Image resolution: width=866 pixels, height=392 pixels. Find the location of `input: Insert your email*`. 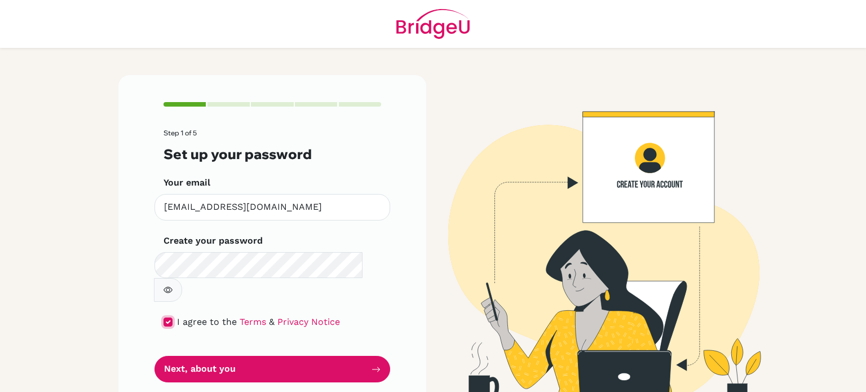

input: Insert your email* is located at coordinates (272, 207).